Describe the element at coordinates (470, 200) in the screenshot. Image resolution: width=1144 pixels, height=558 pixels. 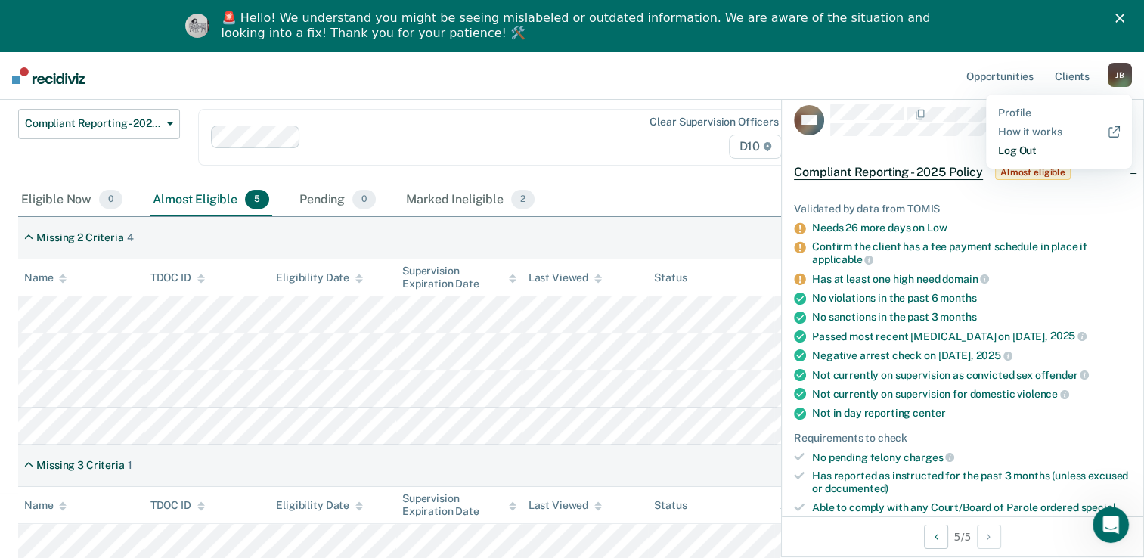
I see `div: Marked Ineligible` at that location.